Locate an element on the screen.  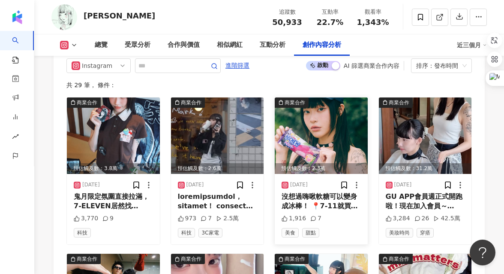
a: search is located at coordinates (21, 48).